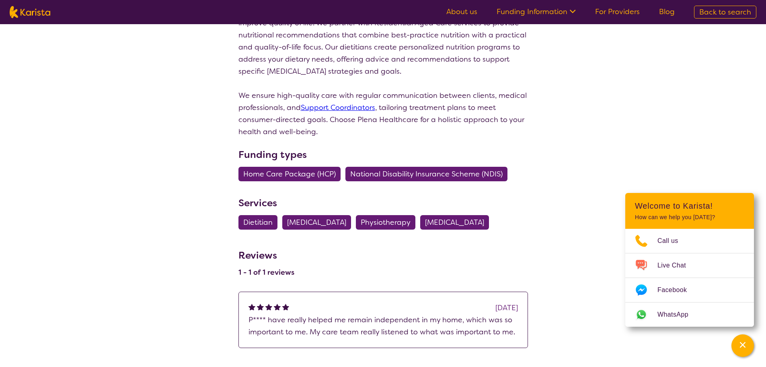 The height and width of the screenshot is (367, 766). I want to click on h3: Services, so click(383, 203).